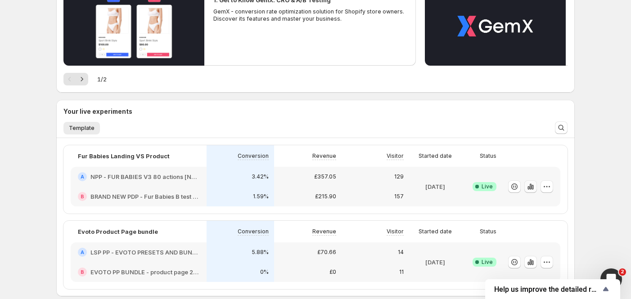 Image resolution: width=631 pixels, height=299 pixels. I want to click on p: 3.42%, so click(260, 177).